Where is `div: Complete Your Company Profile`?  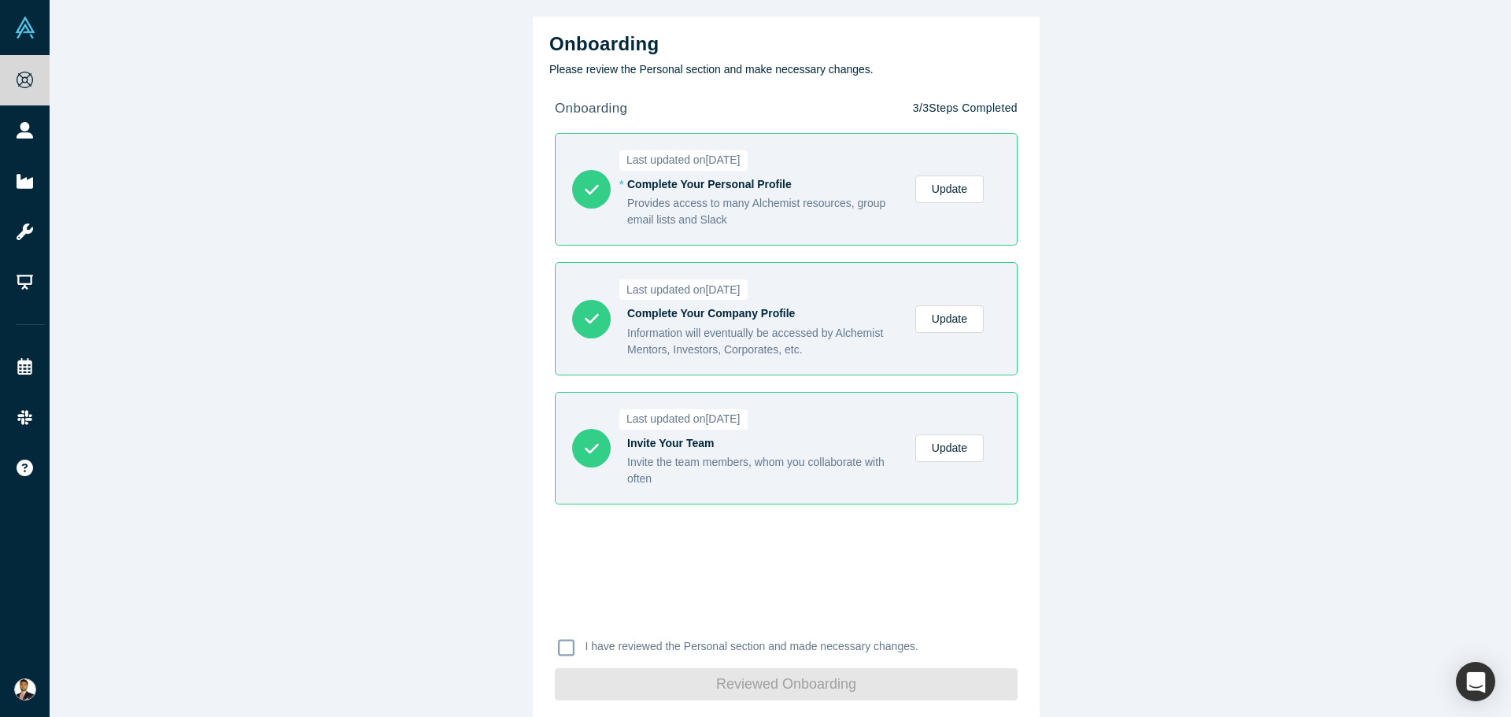 div: Complete Your Company Profile is located at coordinates (763, 313).